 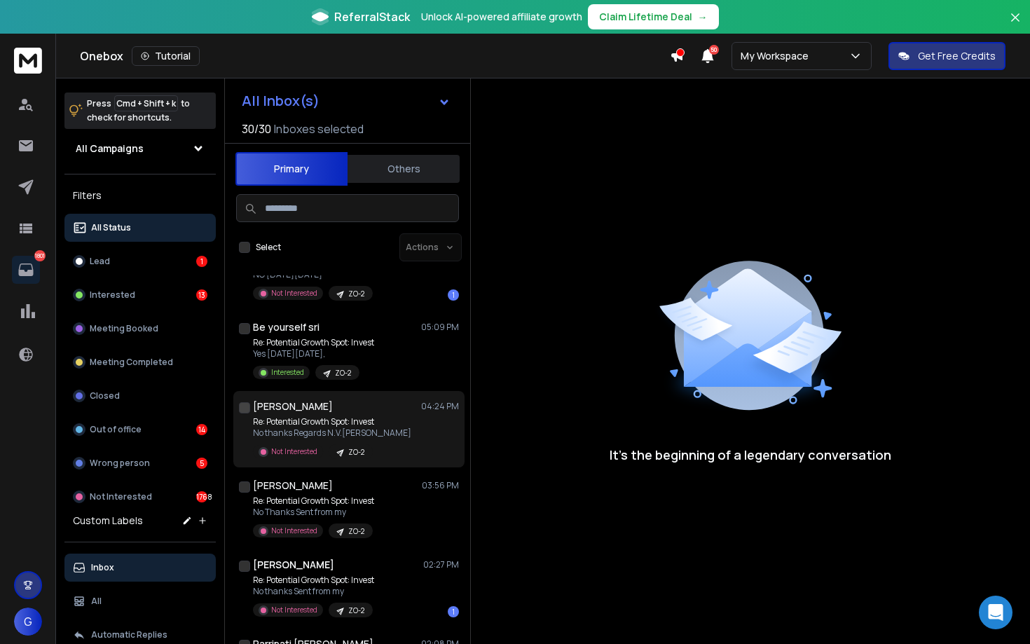 I want to click on div: 1768, so click(x=202, y=497).